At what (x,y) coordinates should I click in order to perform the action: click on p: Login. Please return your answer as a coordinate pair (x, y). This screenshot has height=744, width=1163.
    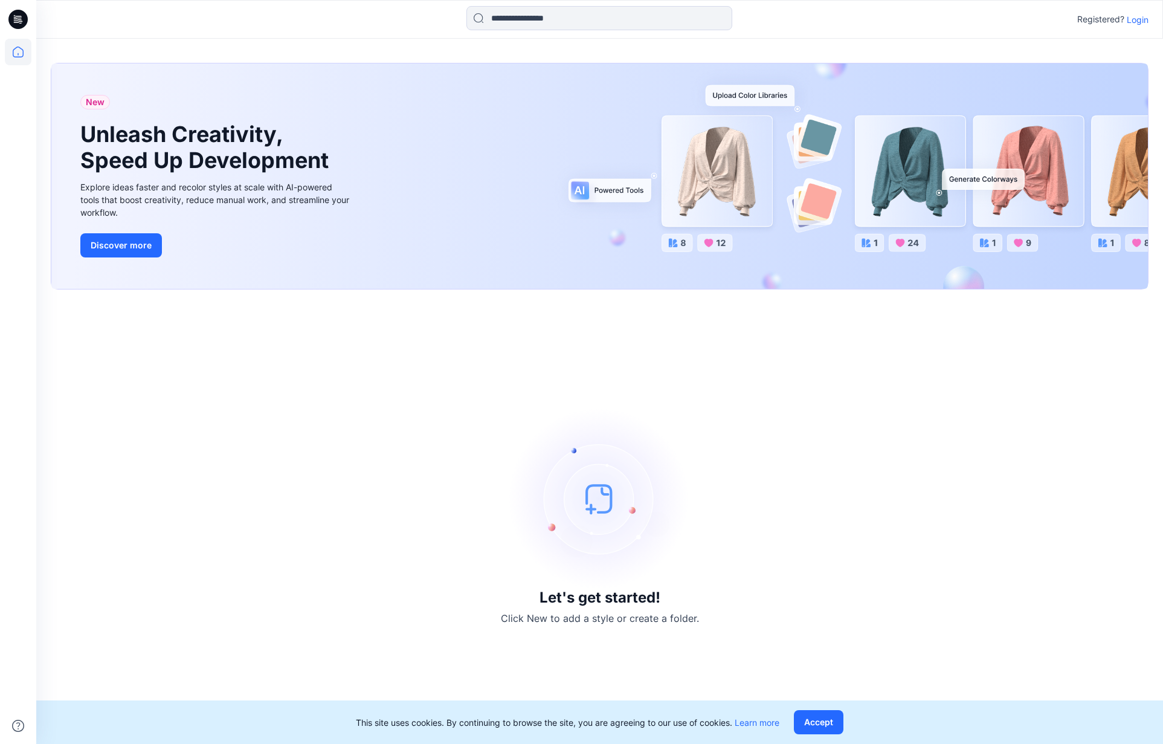
    Looking at the image, I should click on (1138, 19).